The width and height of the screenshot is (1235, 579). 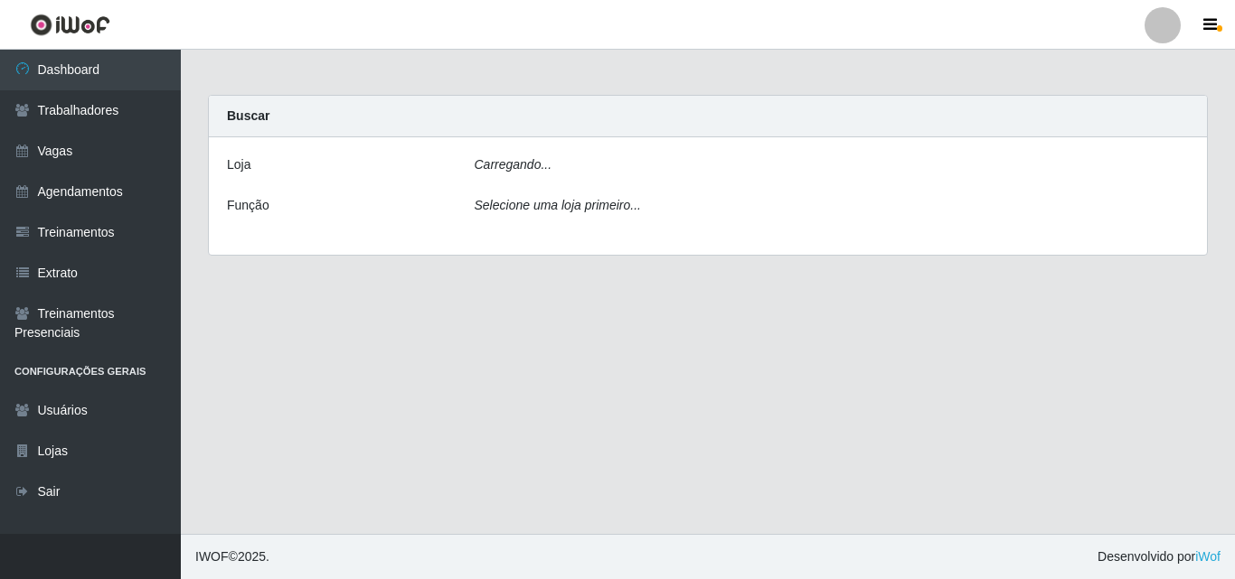 What do you see at coordinates (513, 165) in the screenshot?
I see `i: Carregando...` at bounding box center [513, 165].